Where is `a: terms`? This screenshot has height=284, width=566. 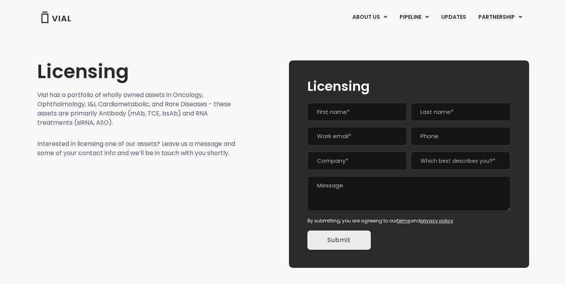
a: terms is located at coordinates (404, 220).